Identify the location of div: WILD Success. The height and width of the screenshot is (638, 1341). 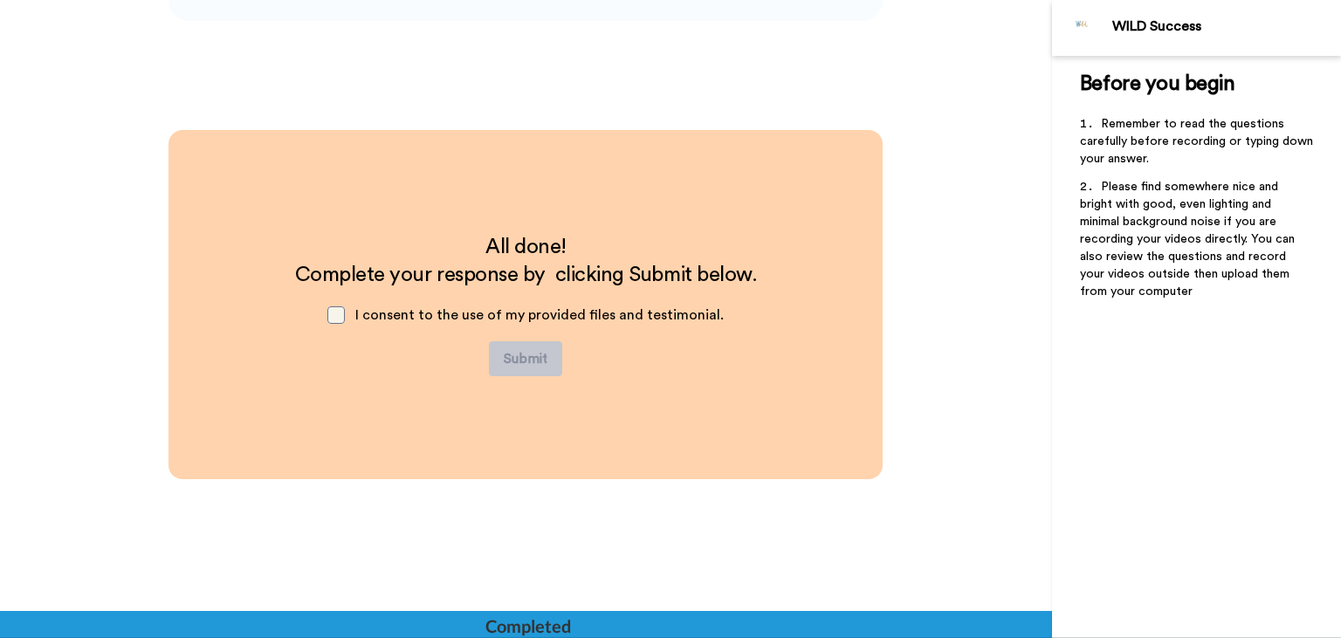
(1225, 26).